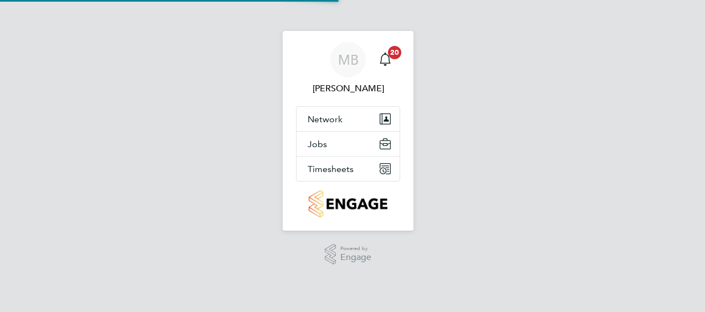 The image size is (705, 312). What do you see at coordinates (347, 204) in the screenshot?
I see `img: countryside-properties-logo-retina.png` at bounding box center [347, 204].